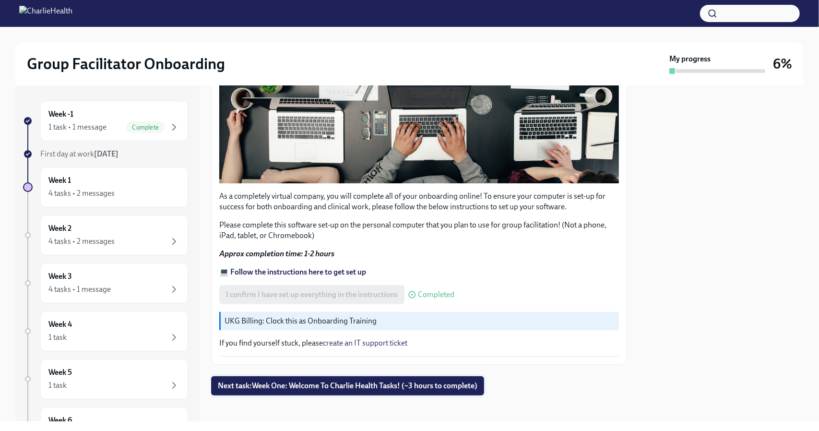 The image size is (819, 431). I want to click on h6: Week -1, so click(61, 114).